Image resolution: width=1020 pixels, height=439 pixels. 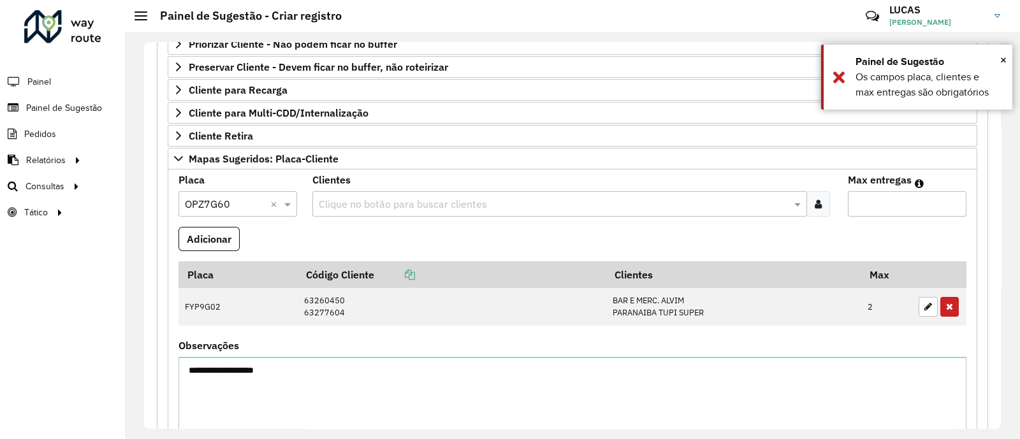 What do you see at coordinates (886, 307) in the screenshot?
I see `td: 2` at bounding box center [886, 307].